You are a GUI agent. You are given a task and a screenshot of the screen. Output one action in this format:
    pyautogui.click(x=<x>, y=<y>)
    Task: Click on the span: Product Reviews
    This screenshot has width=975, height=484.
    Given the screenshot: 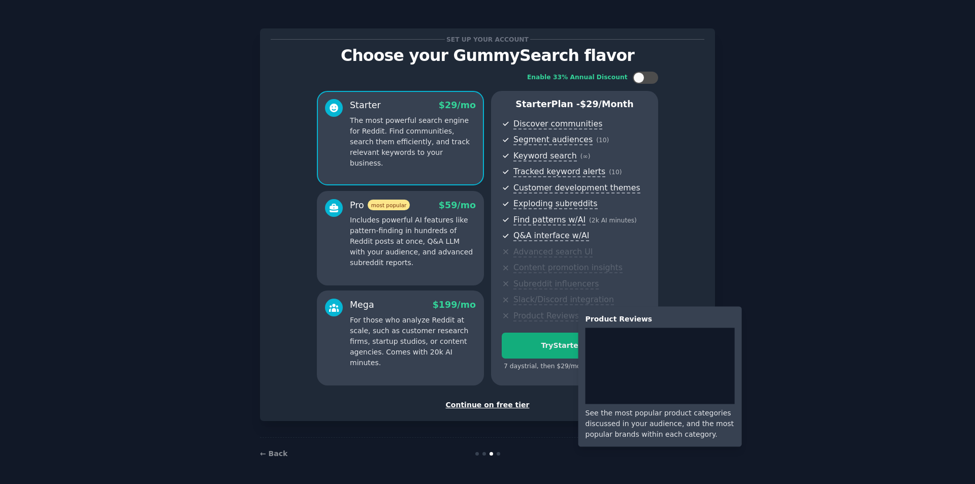 What is the action you would take?
    pyautogui.click(x=546, y=316)
    